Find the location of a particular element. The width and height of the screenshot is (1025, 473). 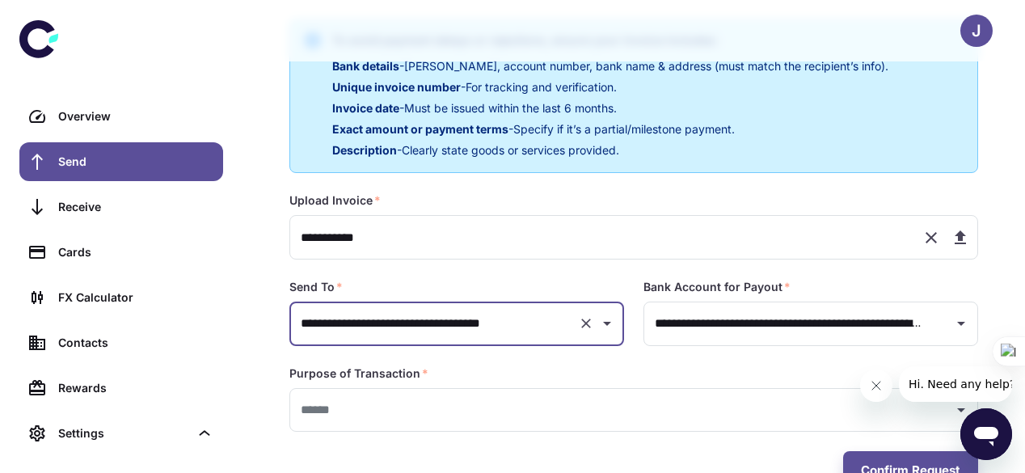

label: Upload Invoice is located at coordinates (335, 200).